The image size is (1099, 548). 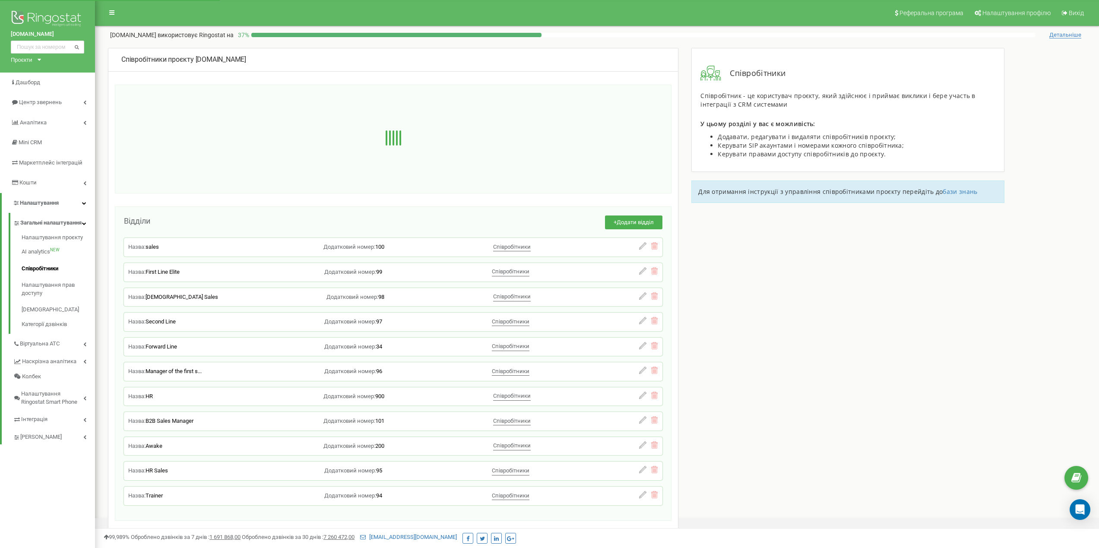 What do you see at coordinates (379, 272) in the screenshot?
I see `span: 99` at bounding box center [379, 272].